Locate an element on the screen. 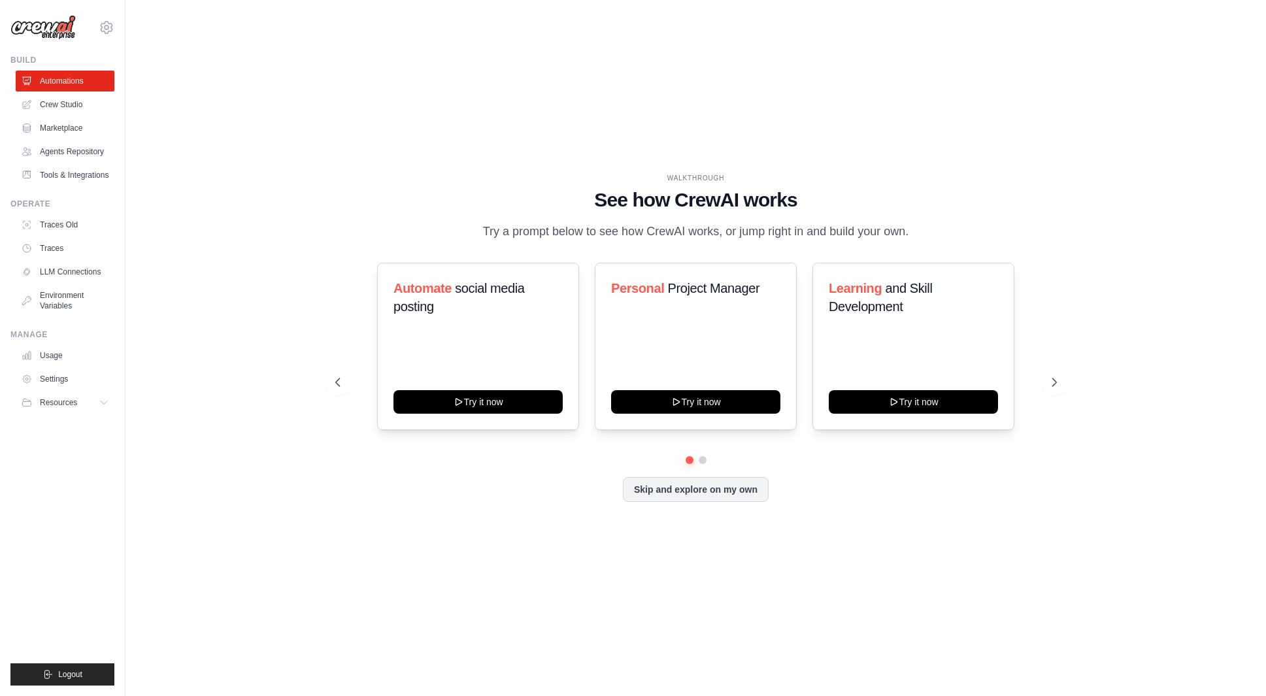 This screenshot has width=1266, height=696. span: Logout is located at coordinates (70, 675).